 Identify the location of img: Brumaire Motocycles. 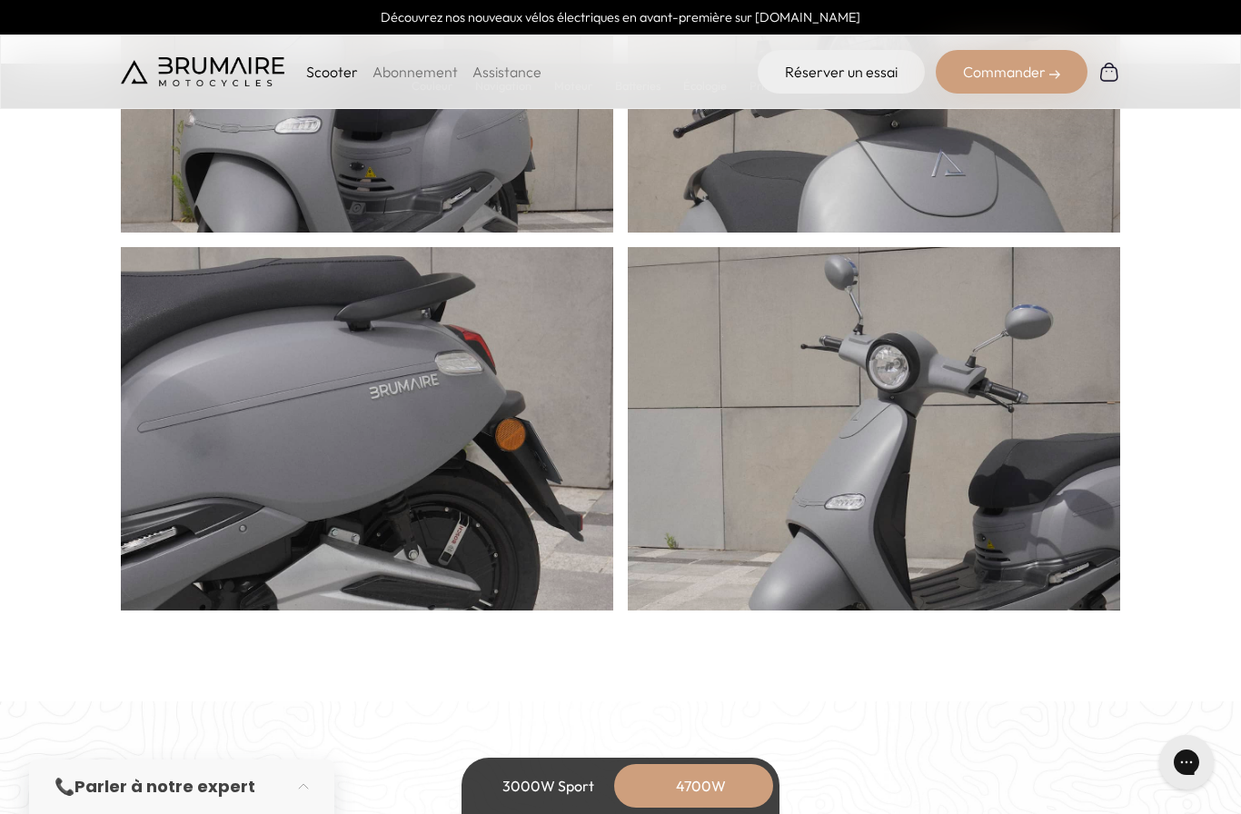
(203, 72).